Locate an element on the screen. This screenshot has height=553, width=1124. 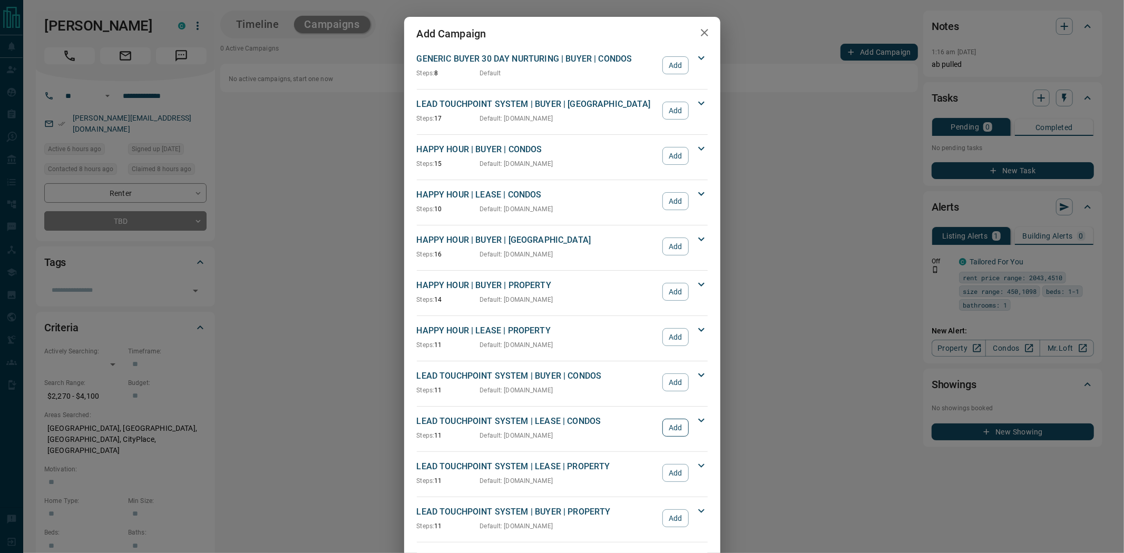
h2: Add Campaign is located at coordinates (451, 34).